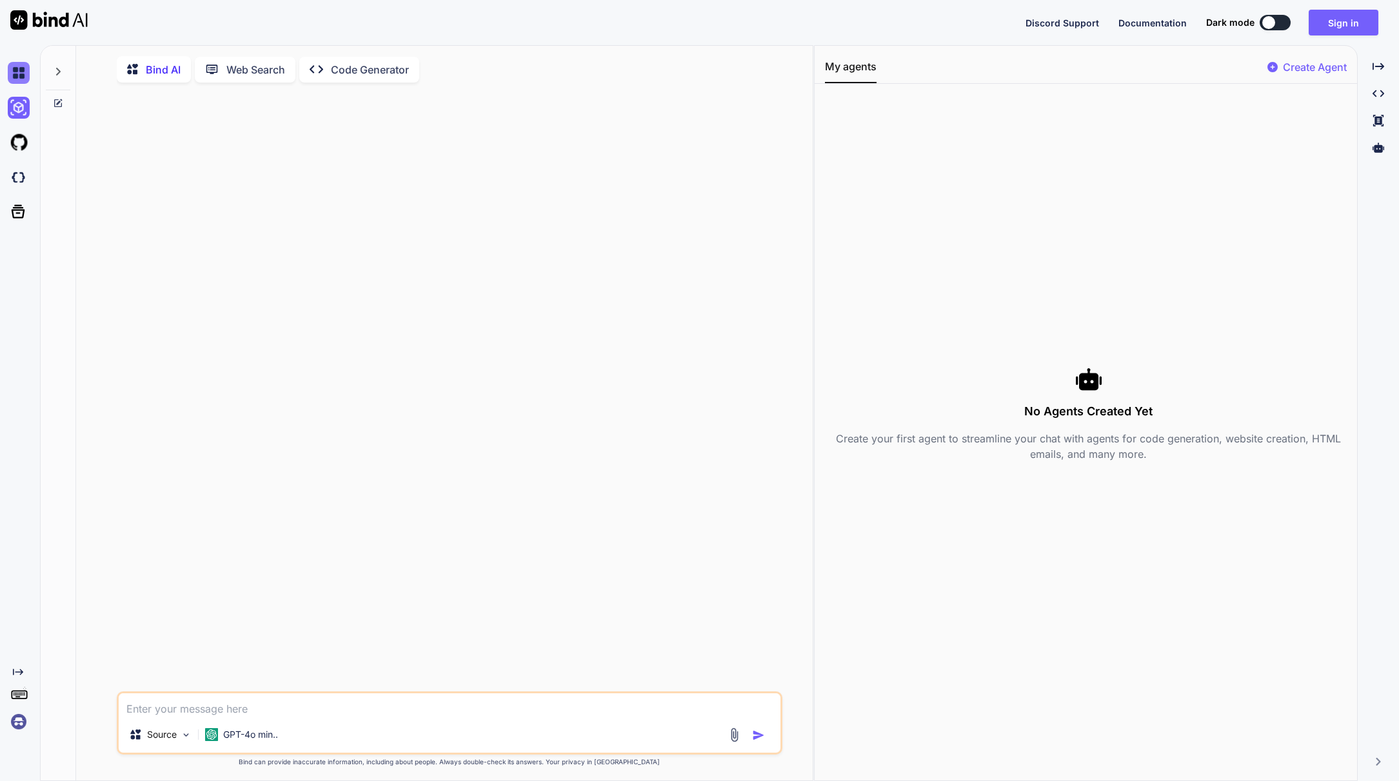 The height and width of the screenshot is (781, 1399). I want to click on p: Create Agent, so click(1314, 67).